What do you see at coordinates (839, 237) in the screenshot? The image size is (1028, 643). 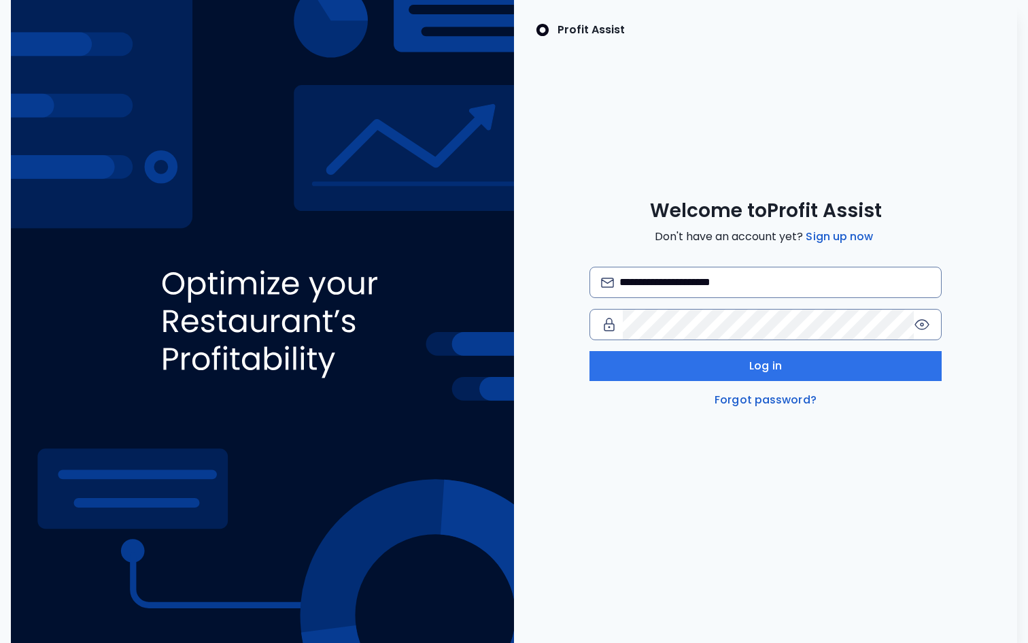 I see `a: Sign up now` at bounding box center [839, 237].